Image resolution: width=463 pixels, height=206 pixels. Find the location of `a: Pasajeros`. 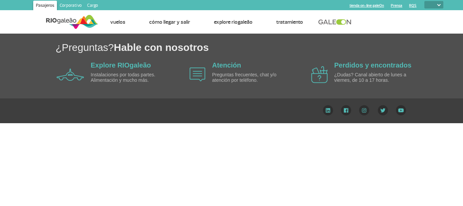

a: Pasajeros is located at coordinates (45, 6).